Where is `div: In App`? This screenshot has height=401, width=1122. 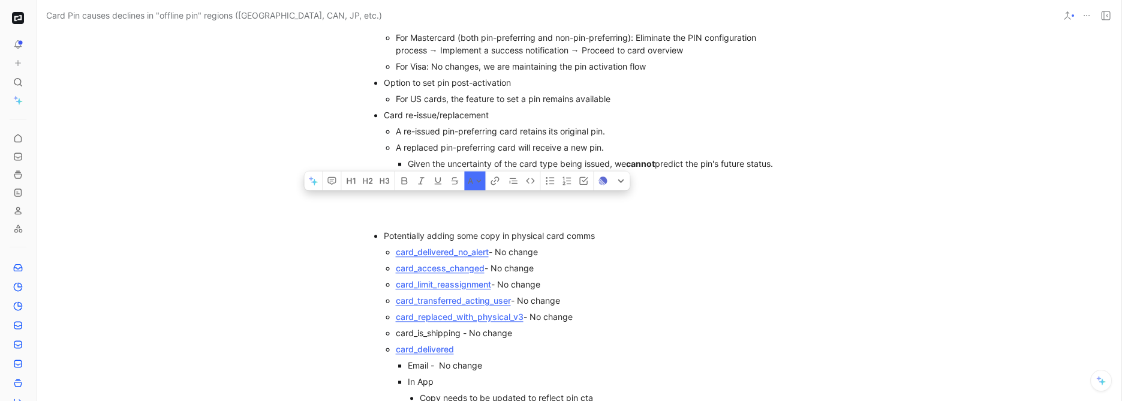 div: In App is located at coordinates (597, 381).